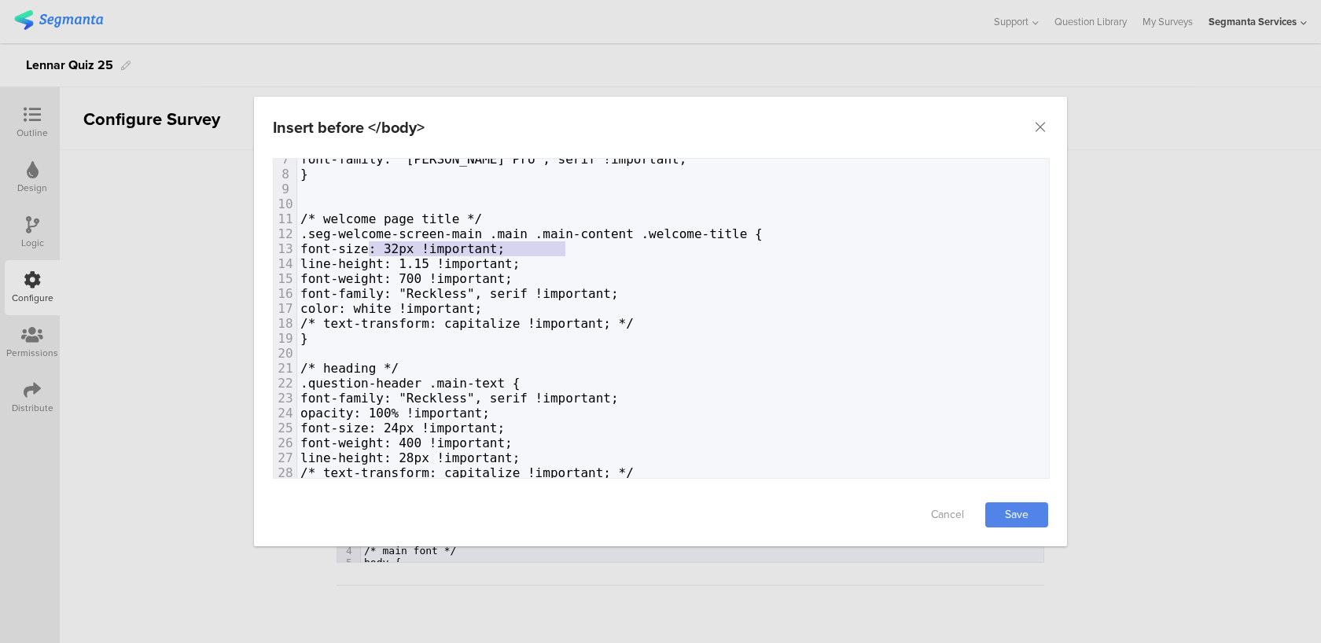  Describe the element at coordinates (285, 159) in the screenshot. I see `div: 7` at that location.